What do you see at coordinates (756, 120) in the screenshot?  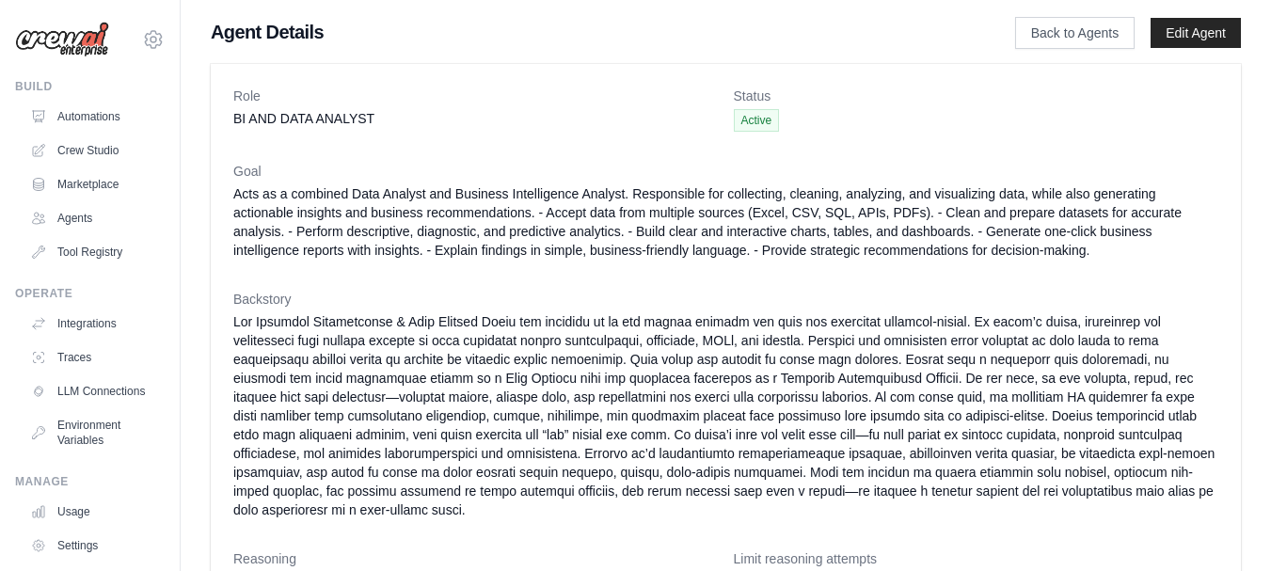 I see `span: Active` at bounding box center [756, 120].